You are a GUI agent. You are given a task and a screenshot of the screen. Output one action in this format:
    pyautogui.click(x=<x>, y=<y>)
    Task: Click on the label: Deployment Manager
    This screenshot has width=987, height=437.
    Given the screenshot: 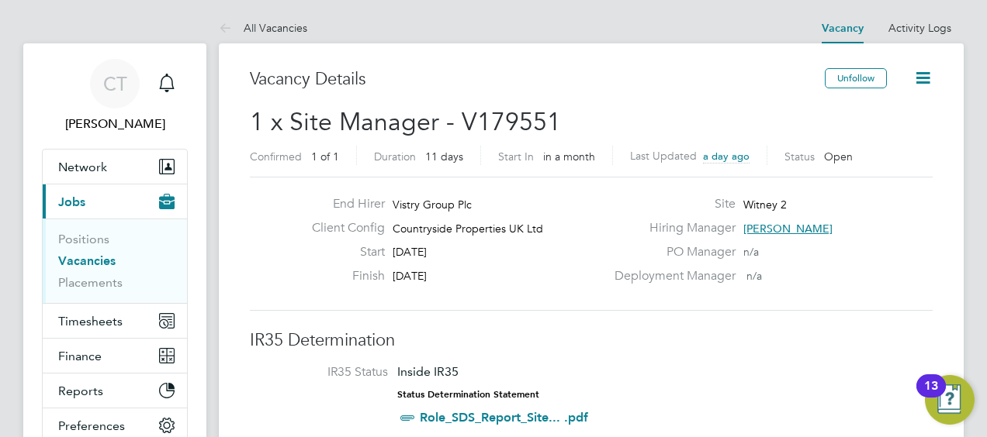 What is the action you would take?
    pyautogui.click(x=670, y=276)
    